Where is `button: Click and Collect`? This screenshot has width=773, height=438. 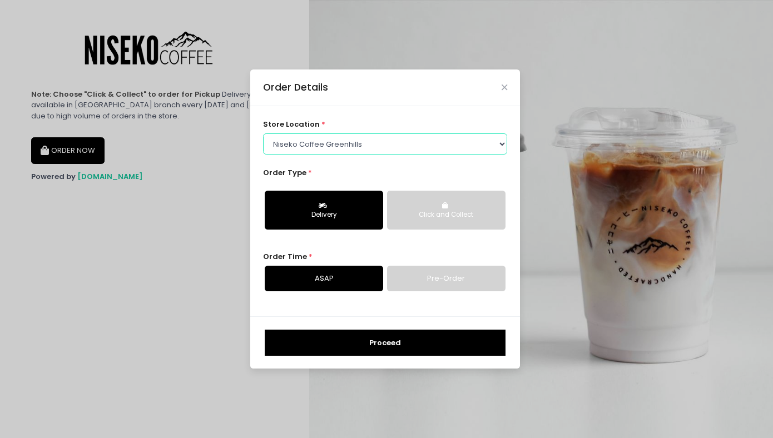 button: Click and Collect is located at coordinates (446, 210).